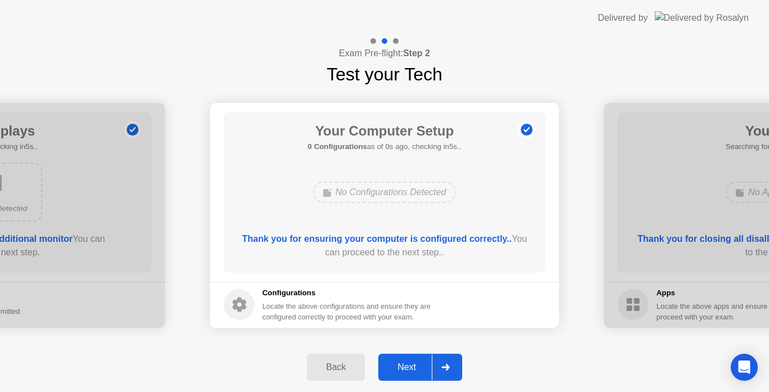 Image resolution: width=769 pixels, height=392 pixels. I want to click on h5: as of 0s ago, checking in5s.., so click(384, 147).